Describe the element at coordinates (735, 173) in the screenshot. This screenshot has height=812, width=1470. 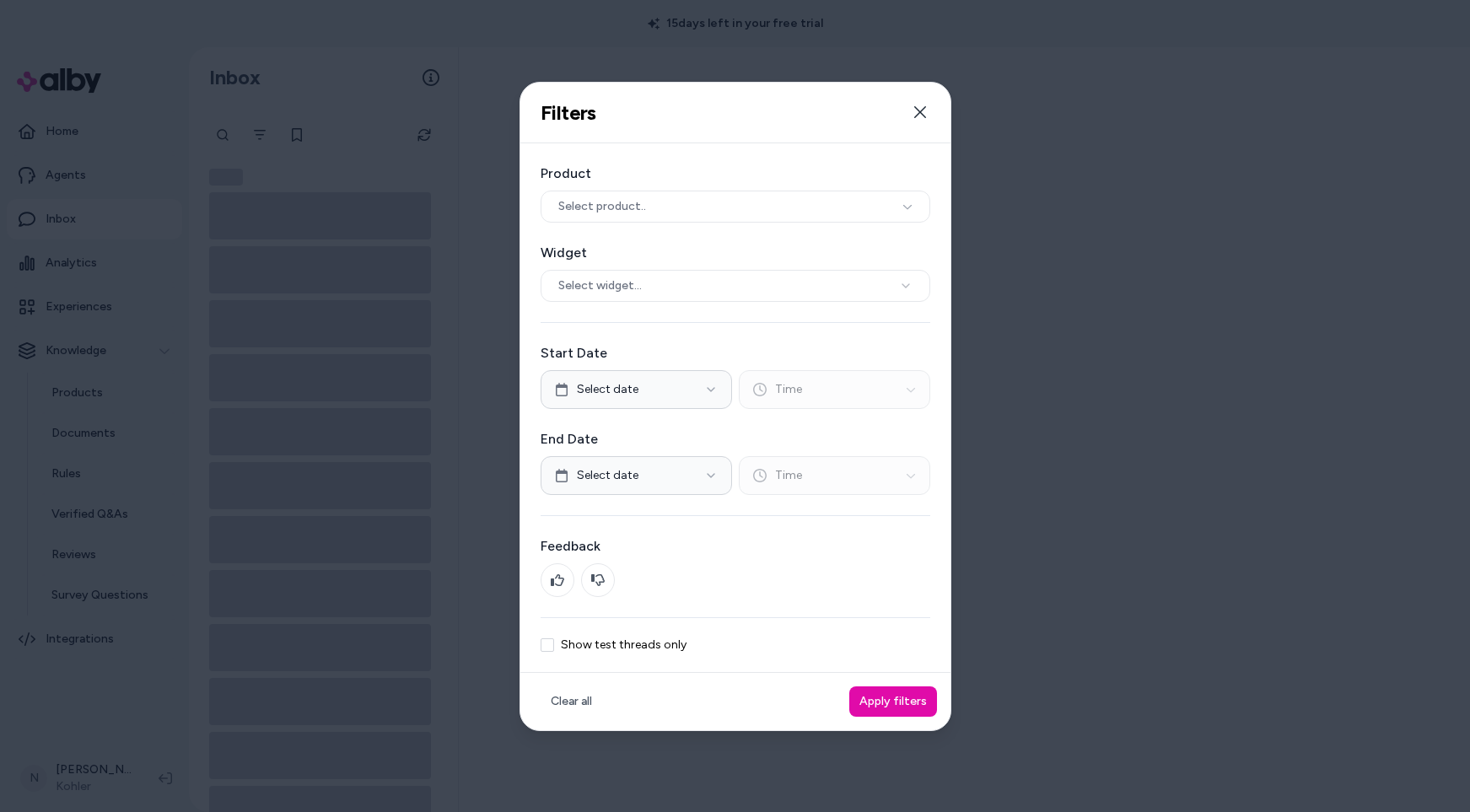
I see `label: Product` at that location.